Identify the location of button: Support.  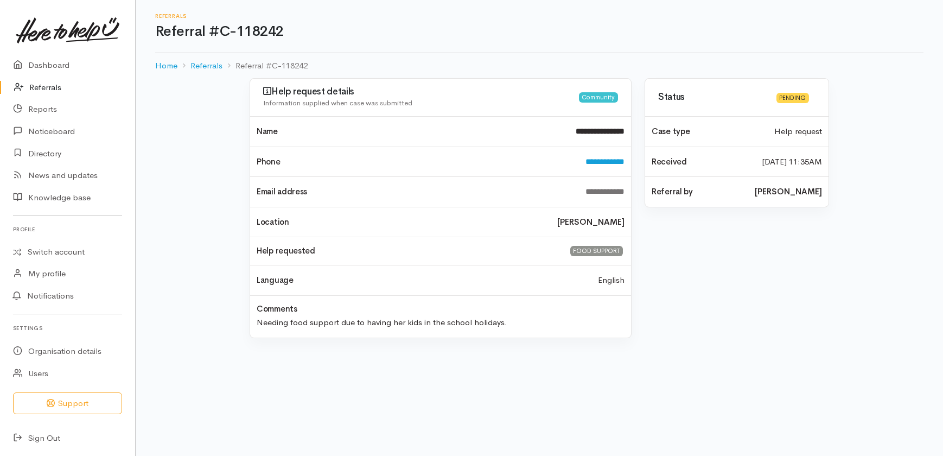
(67, 403).